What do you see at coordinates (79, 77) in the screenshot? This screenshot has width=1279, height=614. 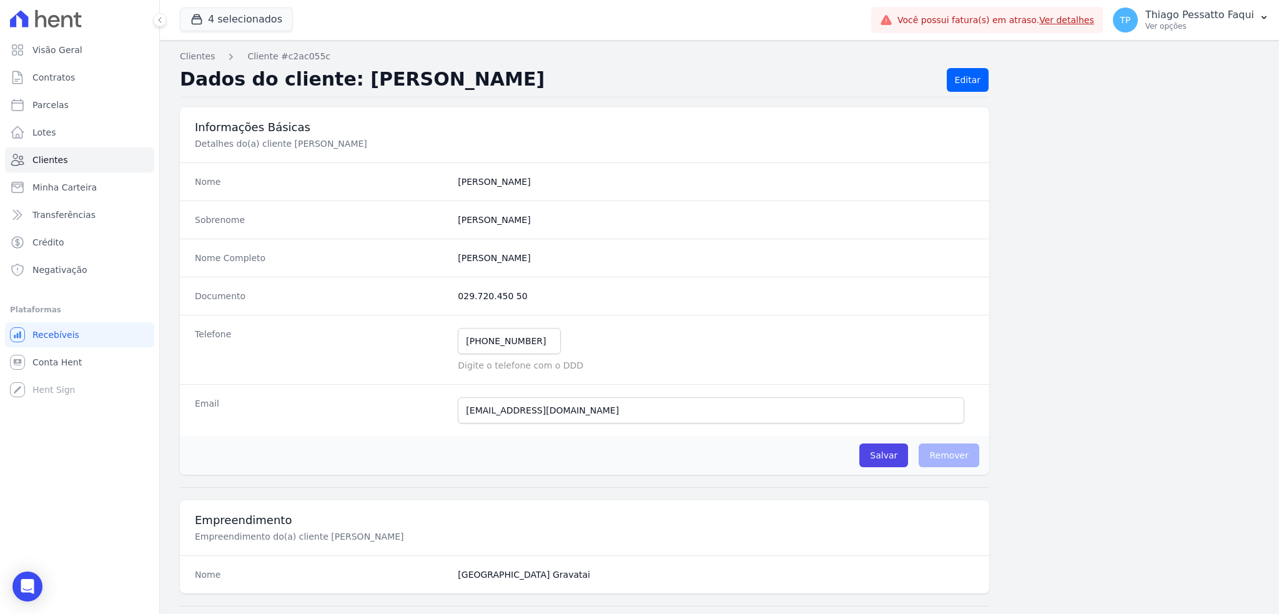 I see `a: Contratos` at bounding box center [79, 77].